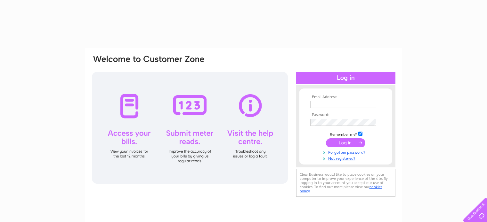  I want to click on input: Submit, so click(345, 143).